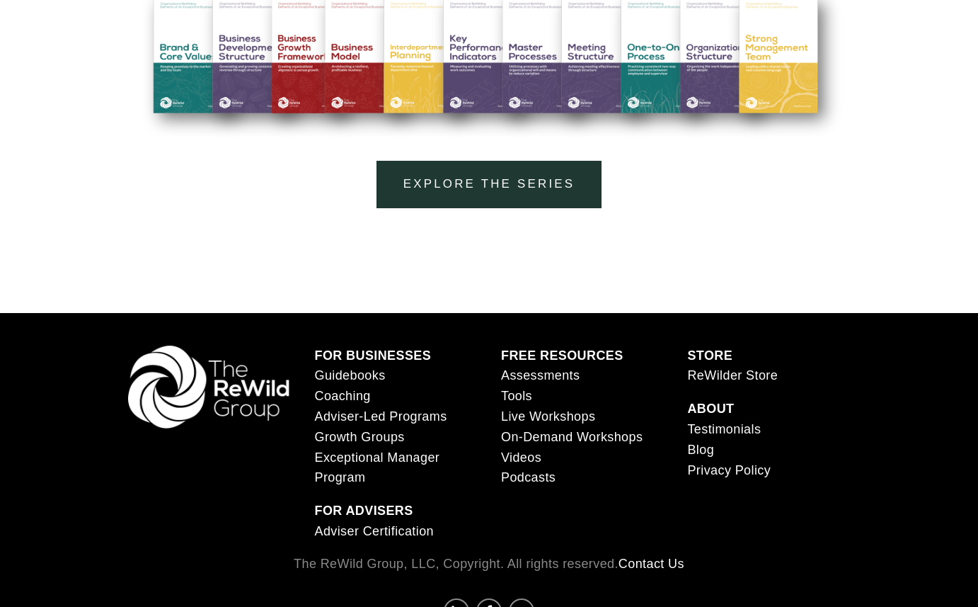 The width and height of the screenshot is (978, 607). What do you see at coordinates (521, 457) in the screenshot?
I see `a: Videos` at bounding box center [521, 457].